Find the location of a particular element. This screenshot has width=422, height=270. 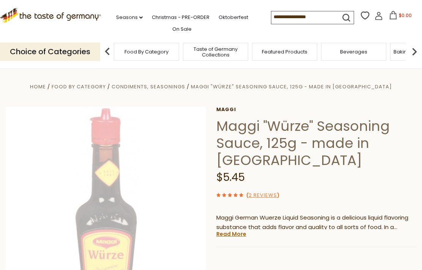

span: Beverages is located at coordinates (354, 52).